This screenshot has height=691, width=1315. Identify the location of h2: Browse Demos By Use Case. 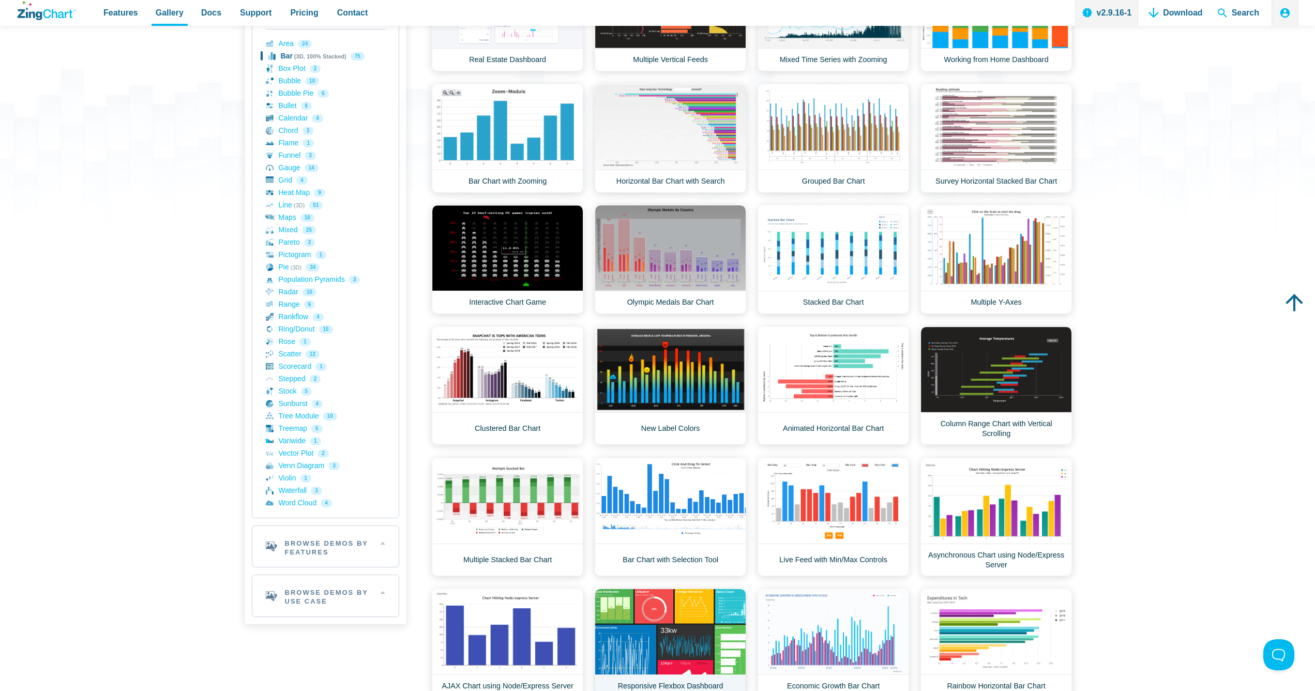
(325, 596).